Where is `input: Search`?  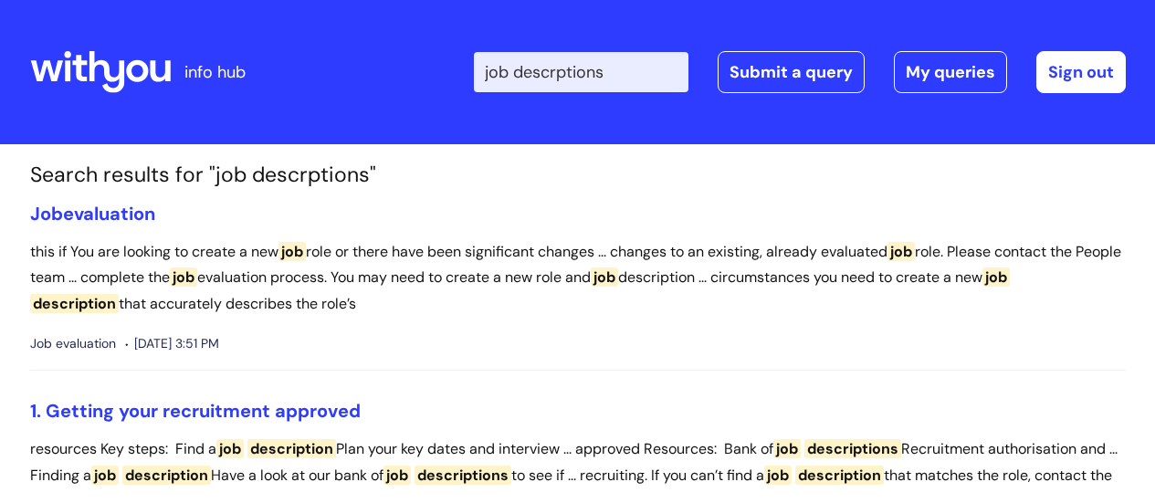 input: Search is located at coordinates (581, 72).